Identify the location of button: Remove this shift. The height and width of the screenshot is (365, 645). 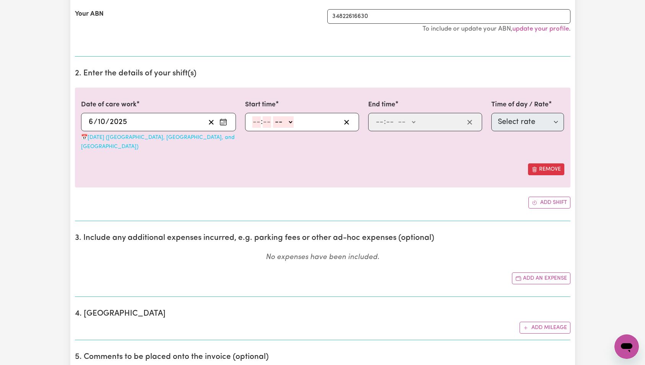
(546, 169).